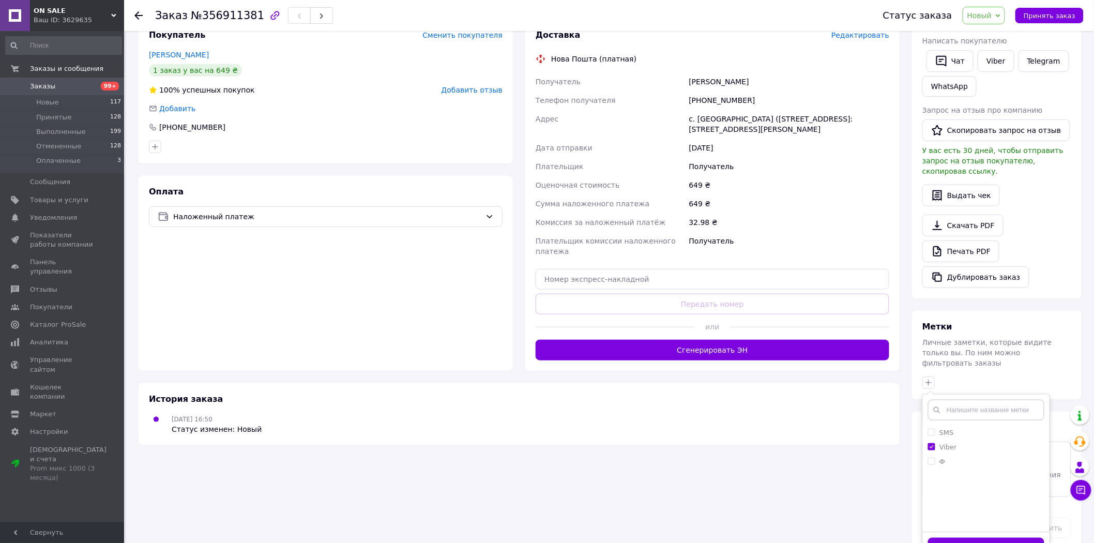 The height and width of the screenshot is (543, 1094). What do you see at coordinates (63, 364) in the screenshot?
I see `span: Управление сайтом` at bounding box center [63, 364].